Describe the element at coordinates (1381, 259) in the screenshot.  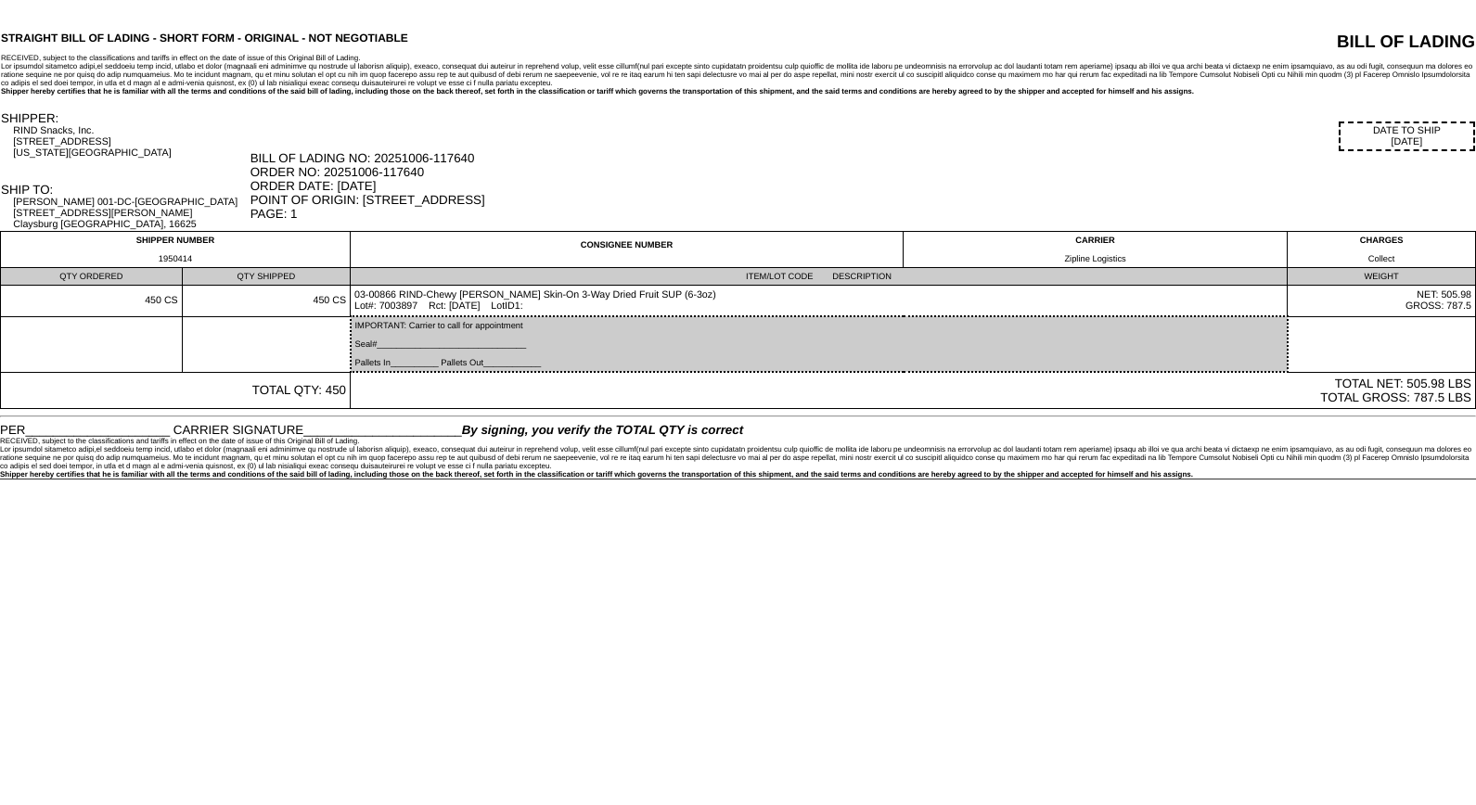
I see `div: Collect` at that location.